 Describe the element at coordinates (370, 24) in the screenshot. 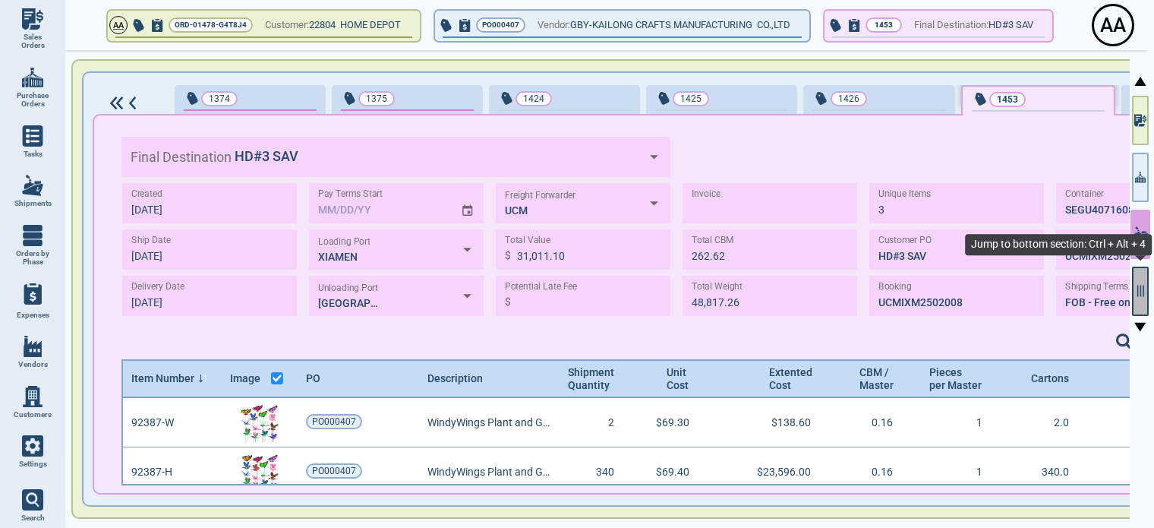

I see `span: HOME DEPOT` at that location.